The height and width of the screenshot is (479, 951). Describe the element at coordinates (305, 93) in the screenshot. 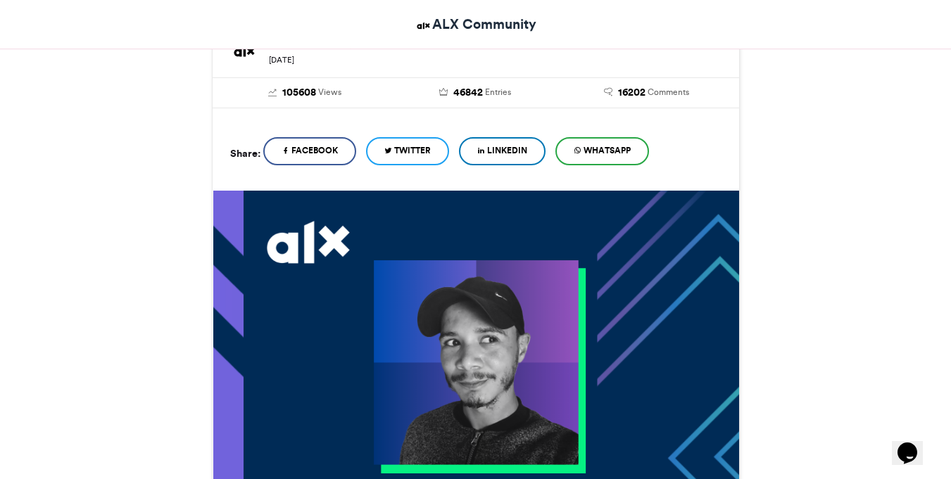

I see `a: 105608 Views` at that location.